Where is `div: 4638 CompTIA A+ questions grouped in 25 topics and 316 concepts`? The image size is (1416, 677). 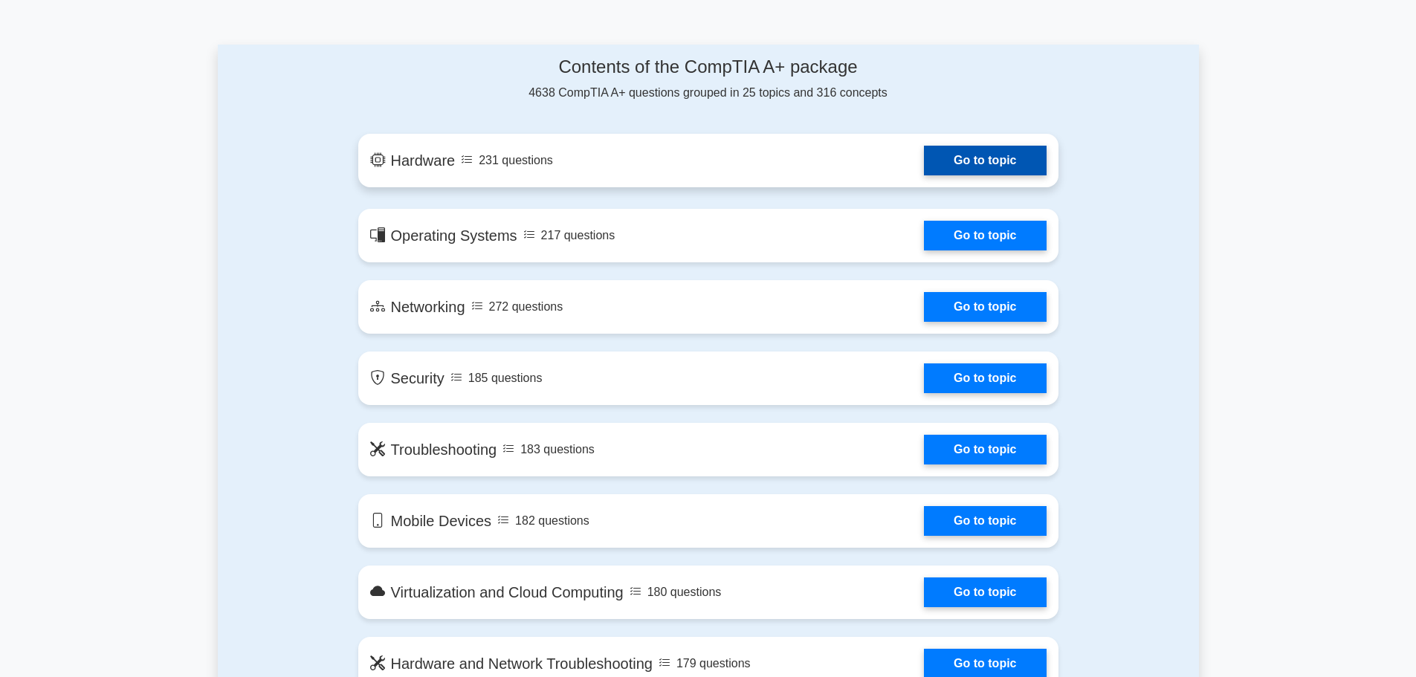
div: 4638 CompTIA A+ questions grouped in 25 topics and 316 concepts is located at coordinates (709, 79).